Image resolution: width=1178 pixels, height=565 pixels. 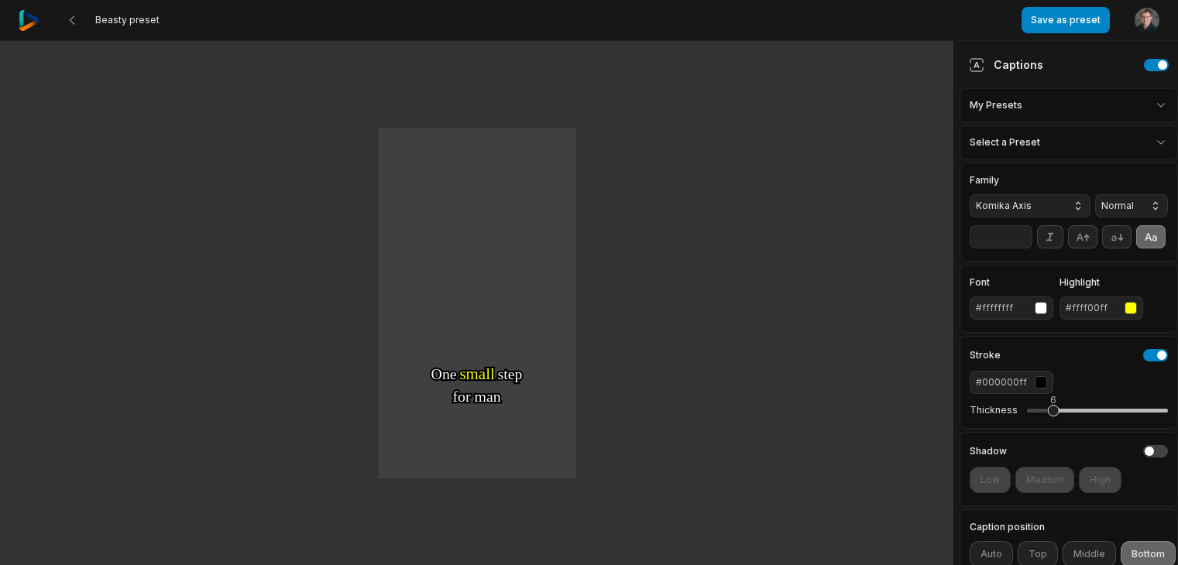 I want to click on label: Family, so click(x=1030, y=180).